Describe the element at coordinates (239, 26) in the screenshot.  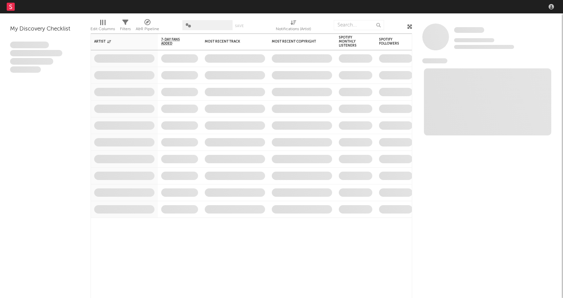
I see `button: Save` at that location.